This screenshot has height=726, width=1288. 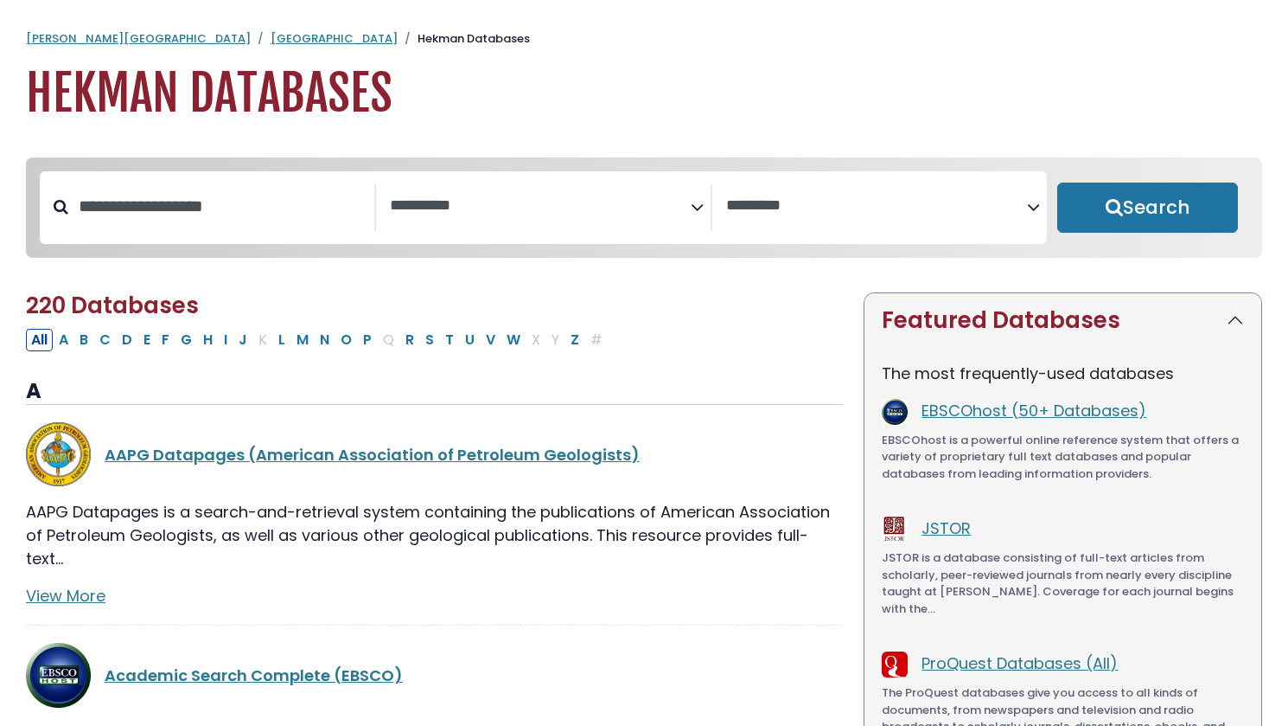 I want to click on button: Filter Results E, so click(x=147, y=340).